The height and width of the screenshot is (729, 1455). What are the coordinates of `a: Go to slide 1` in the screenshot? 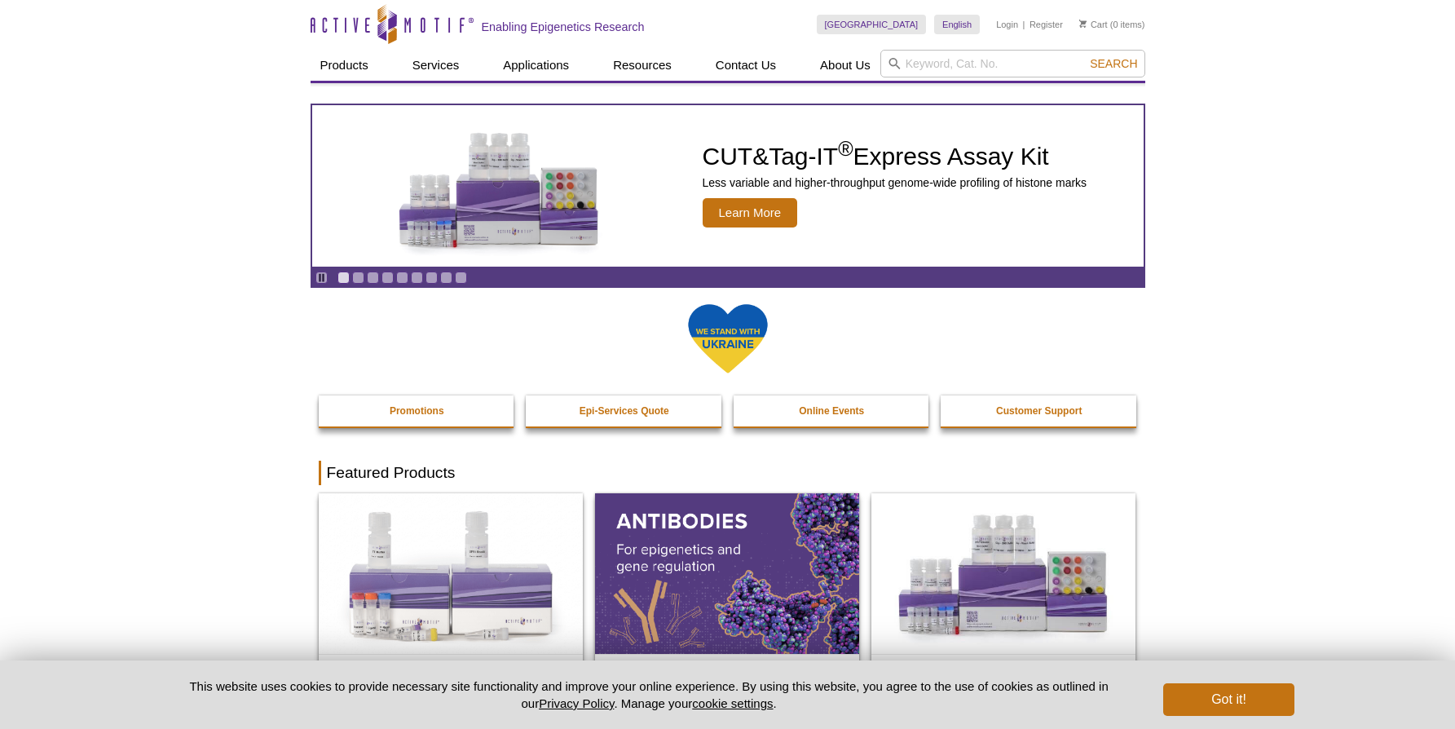 It's located at (343, 277).